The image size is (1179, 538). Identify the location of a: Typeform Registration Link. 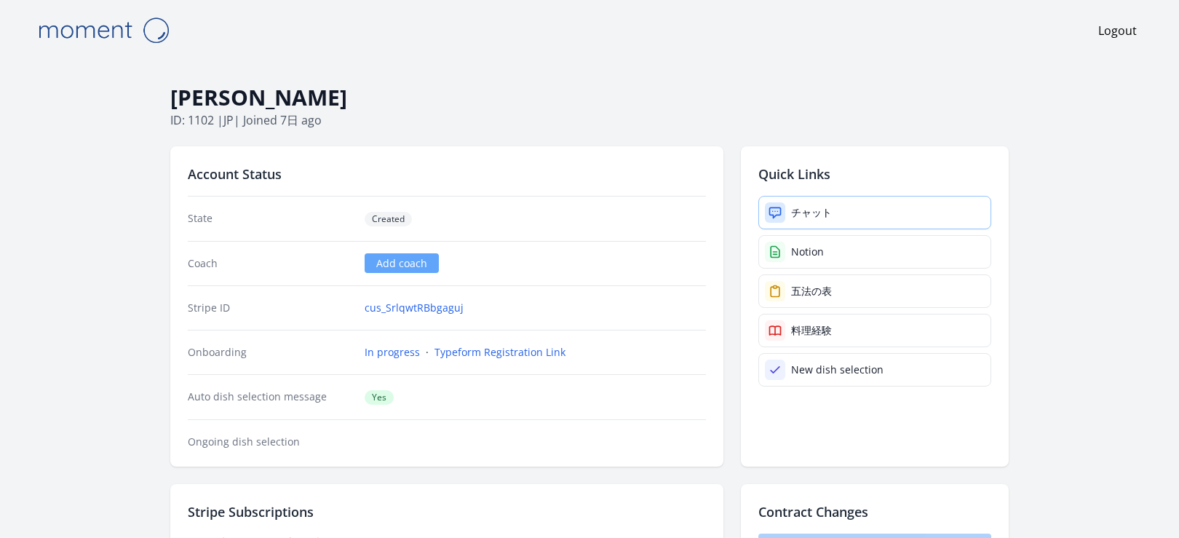
(500, 352).